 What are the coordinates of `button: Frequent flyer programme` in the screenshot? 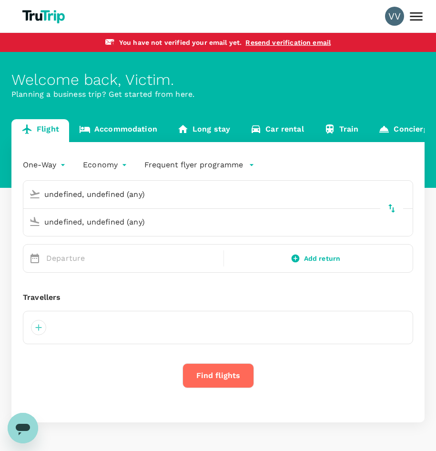 It's located at (199, 165).